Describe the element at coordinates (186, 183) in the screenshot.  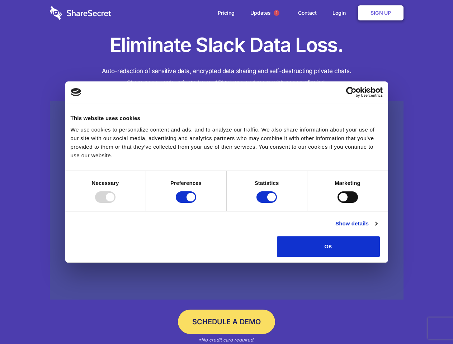
I see `strong: Preferences` at that location.